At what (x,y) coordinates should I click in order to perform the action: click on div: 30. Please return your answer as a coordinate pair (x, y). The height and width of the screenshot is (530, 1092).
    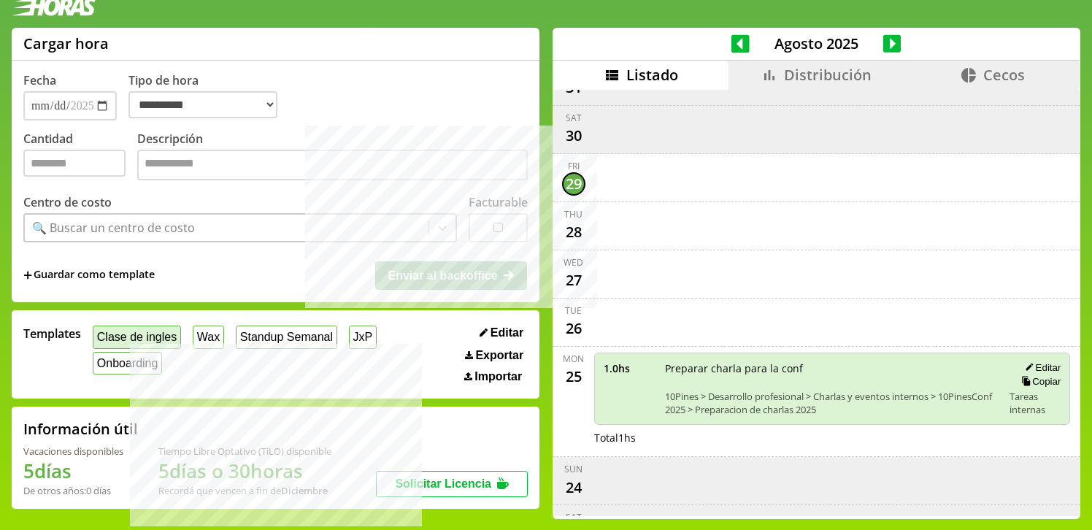
    Looking at the image, I should click on (574, 136).